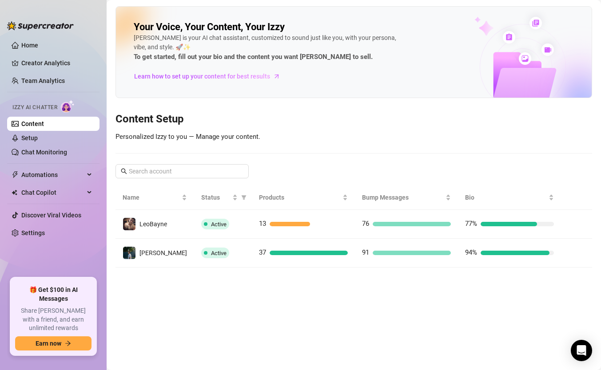 This screenshot has width=601, height=370. What do you see at coordinates (14, 193) in the screenshot?
I see `img: Chat Copilot` at bounding box center [14, 193].